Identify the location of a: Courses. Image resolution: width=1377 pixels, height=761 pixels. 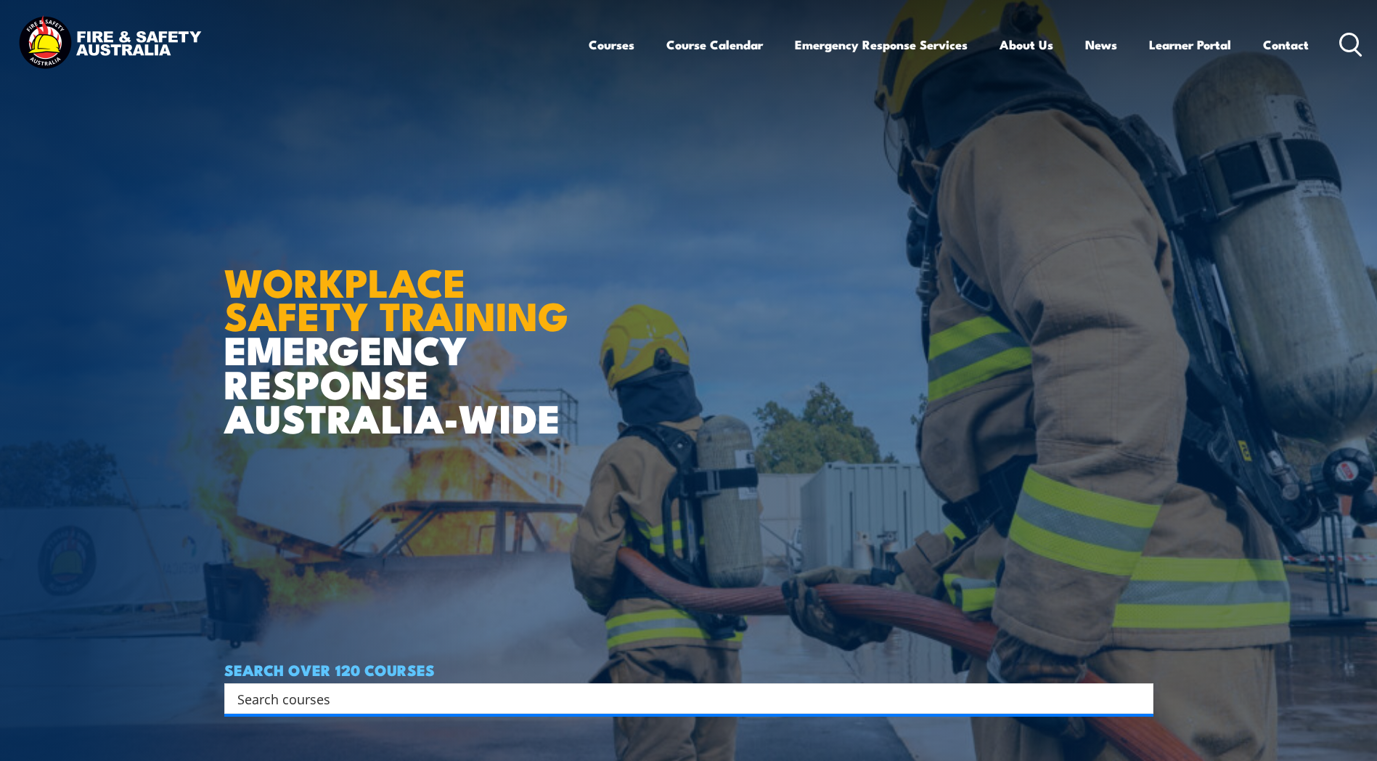
(611, 44).